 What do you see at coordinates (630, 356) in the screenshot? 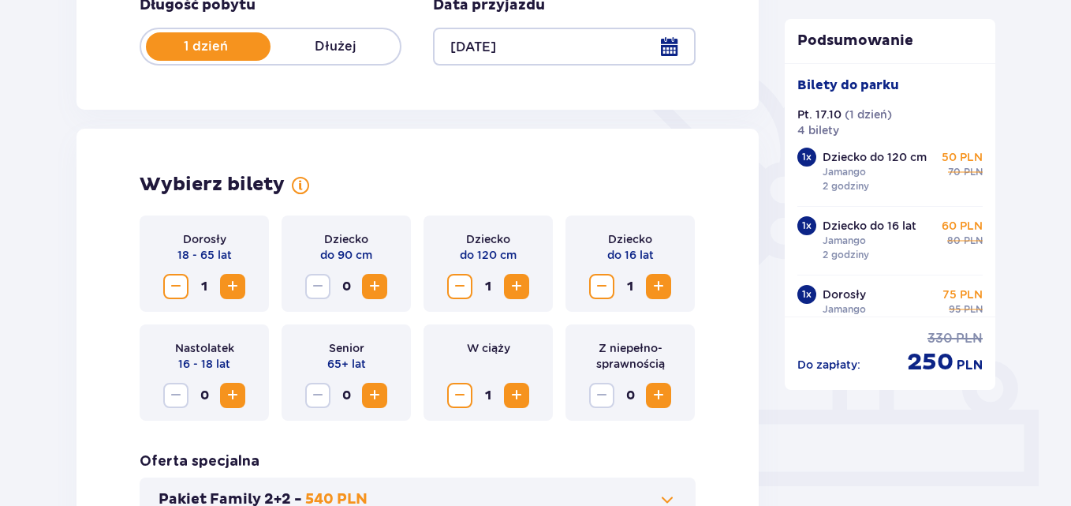
I see `p: Z niepełno­sprawnością` at bounding box center [630, 356].